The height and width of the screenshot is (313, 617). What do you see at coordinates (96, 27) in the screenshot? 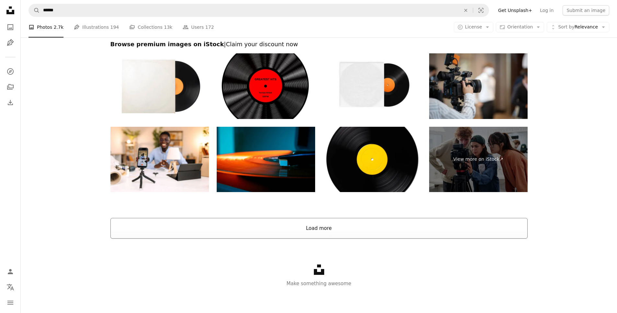
I see `a: Illustrations 194` at bounding box center [96, 27].